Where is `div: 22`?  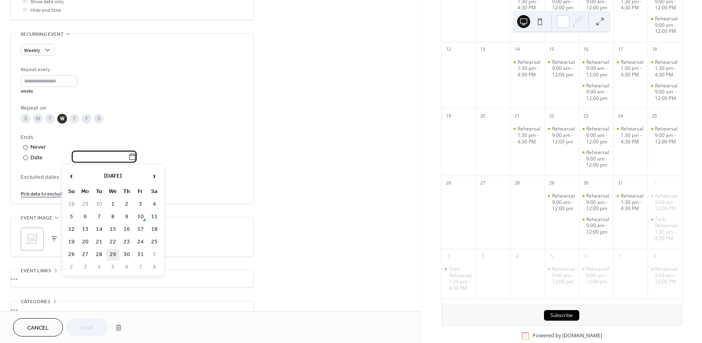 div: 22 is located at coordinates (552, 116).